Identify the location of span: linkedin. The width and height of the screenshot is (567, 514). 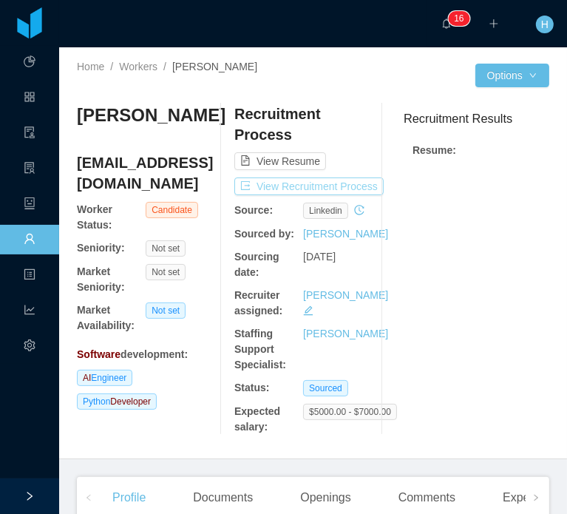
(325, 211).